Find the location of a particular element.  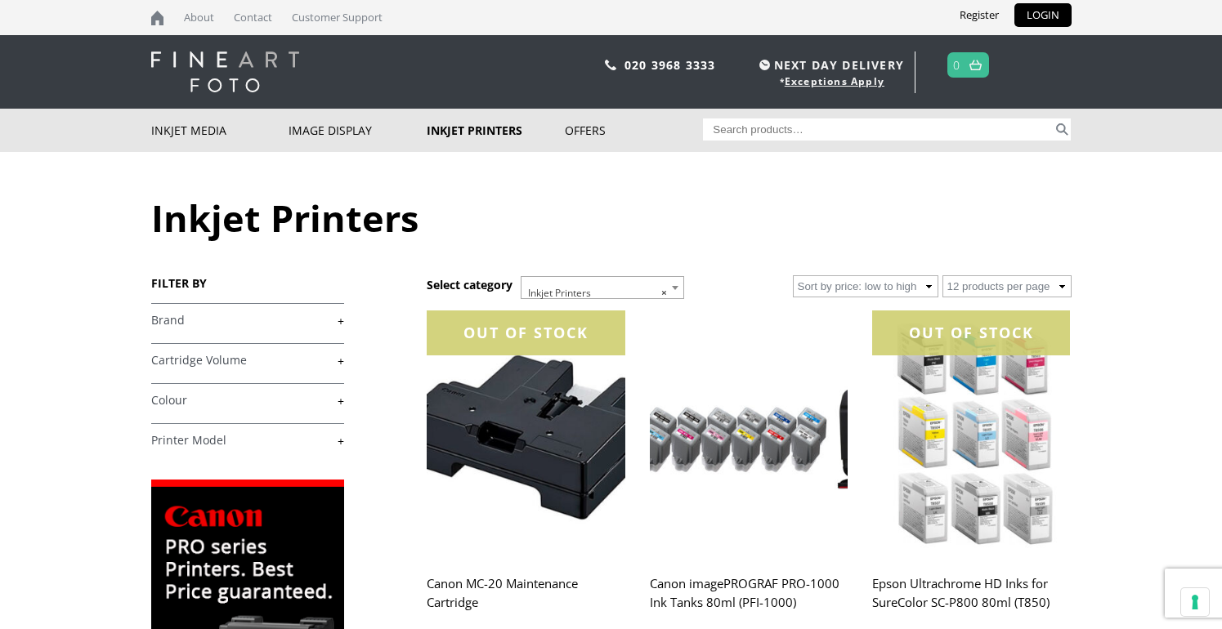

img: Canon imagePROGRAF PRO-1000 Ink Tanks 80ml (PFI-1000) is located at coordinates (749, 434).